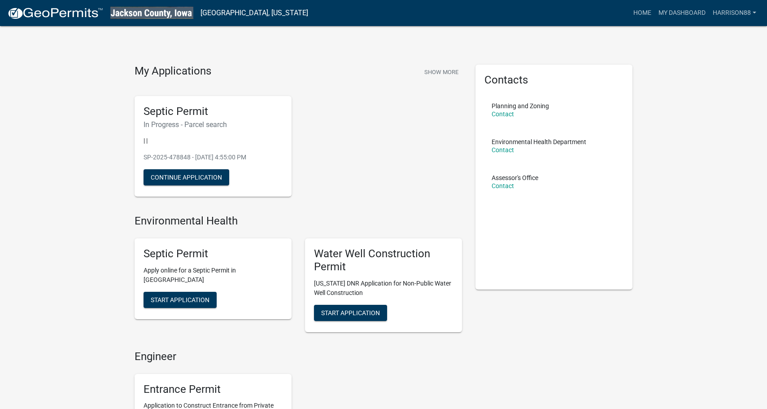 This screenshot has height=409, width=767. Describe the element at coordinates (442, 72) in the screenshot. I see `button: Show More` at that location.